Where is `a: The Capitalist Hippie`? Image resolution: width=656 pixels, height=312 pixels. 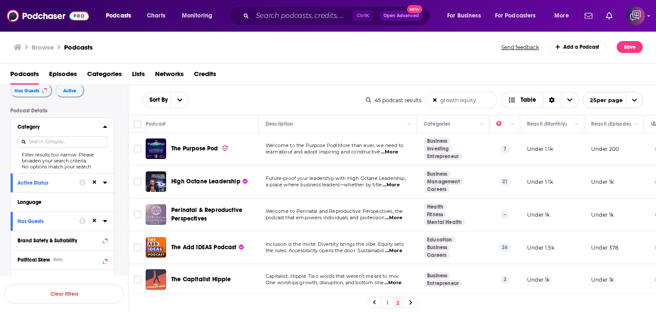
a: The Capitalist Hippie is located at coordinates (156, 279).